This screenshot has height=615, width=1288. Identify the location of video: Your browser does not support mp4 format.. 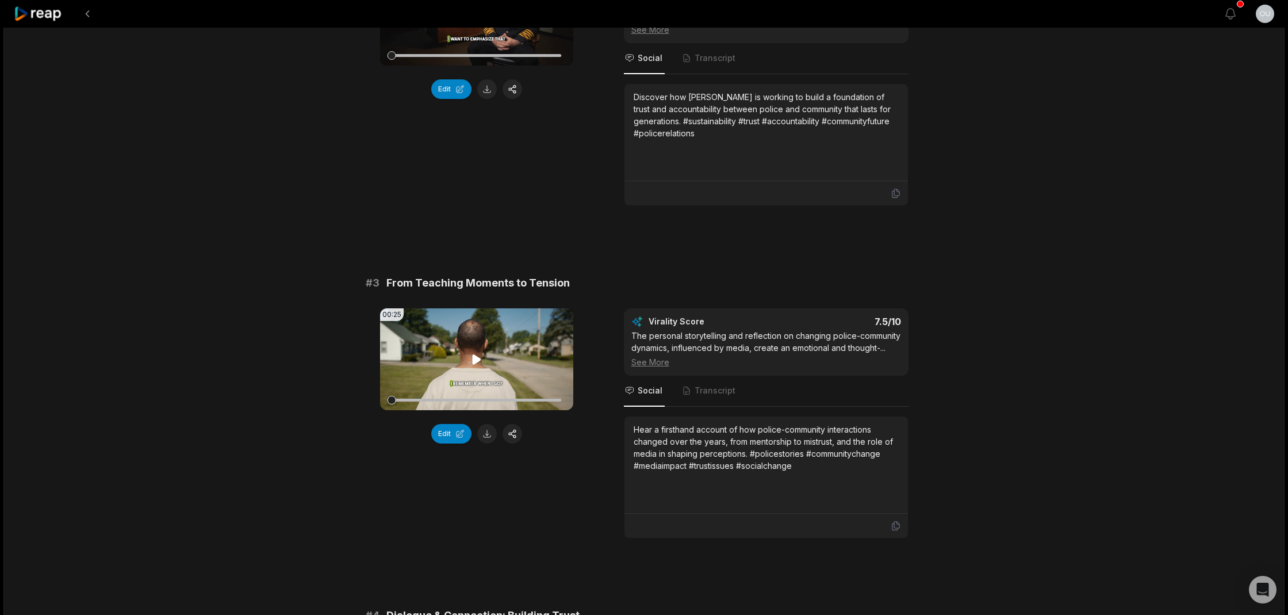
(477, 359).